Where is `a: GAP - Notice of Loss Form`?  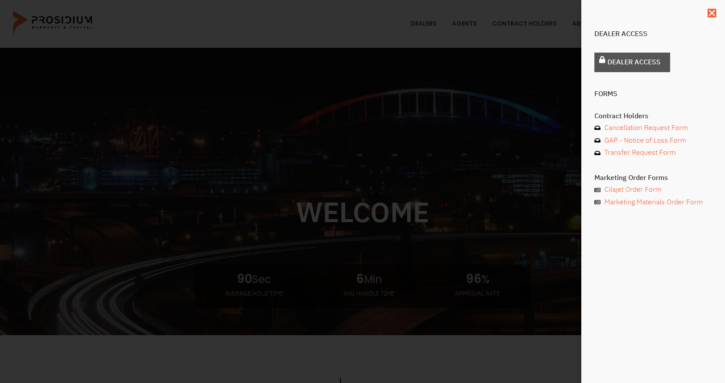 a: GAP - Notice of Loss Form is located at coordinates (653, 141).